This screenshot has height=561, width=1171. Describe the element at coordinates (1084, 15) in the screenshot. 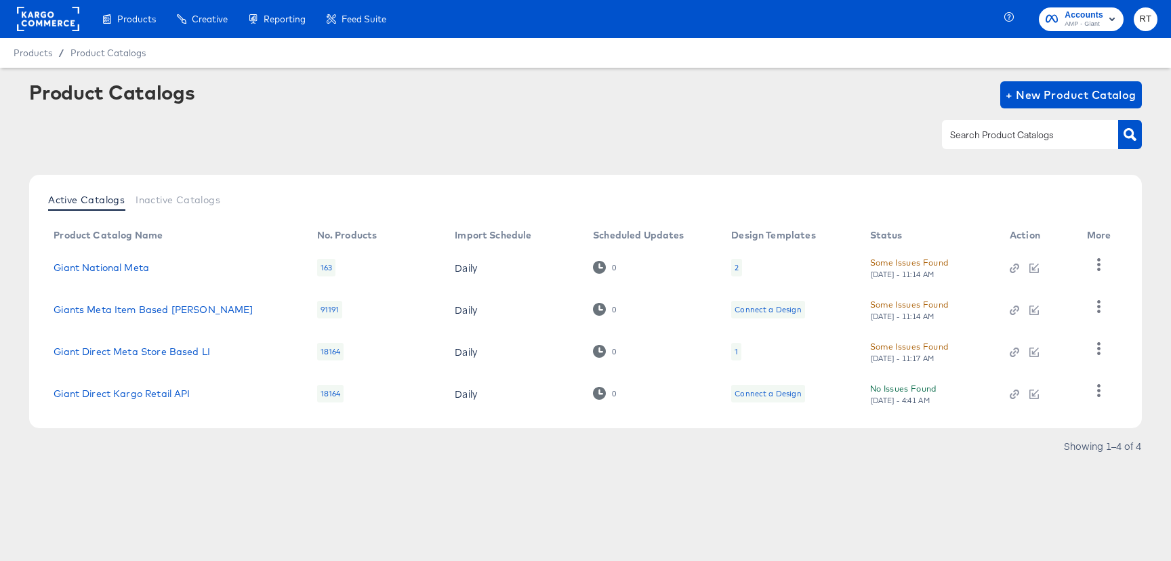

I see `span: Accounts` at that location.